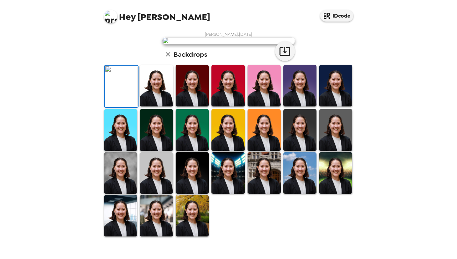 The width and height of the screenshot is (457, 259). I want to click on span: Hey, so click(127, 17).